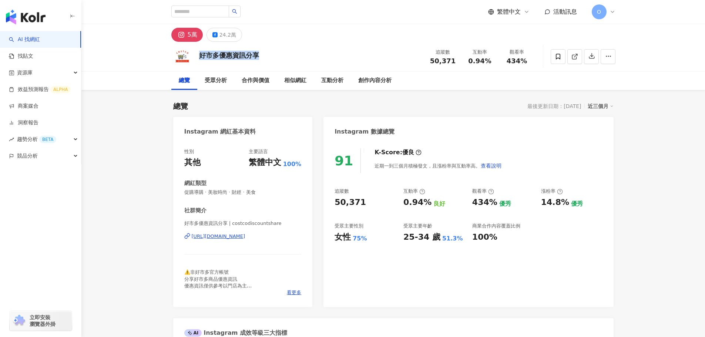 The height and width of the screenshot is (337, 705). Describe the element at coordinates (443, 61) in the screenshot. I see `span: 50,371` at that location.